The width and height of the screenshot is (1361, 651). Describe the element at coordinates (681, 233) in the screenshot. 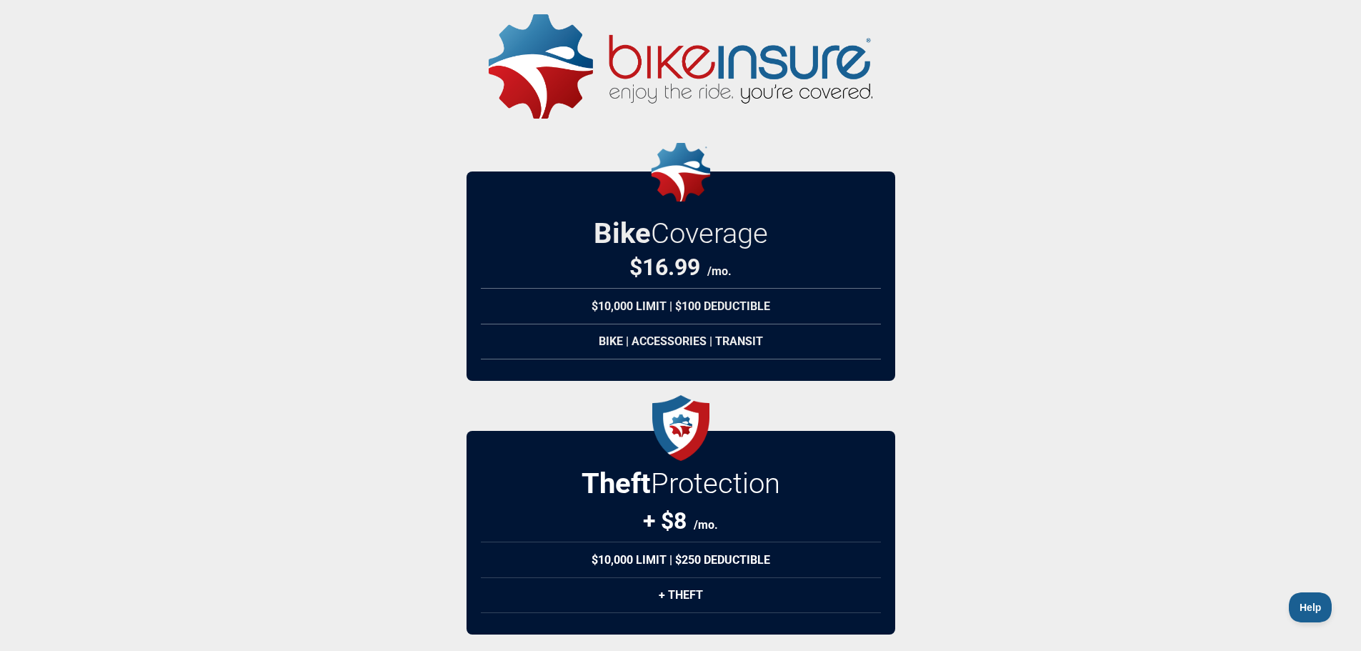

I see `h2: Bike` at that location.